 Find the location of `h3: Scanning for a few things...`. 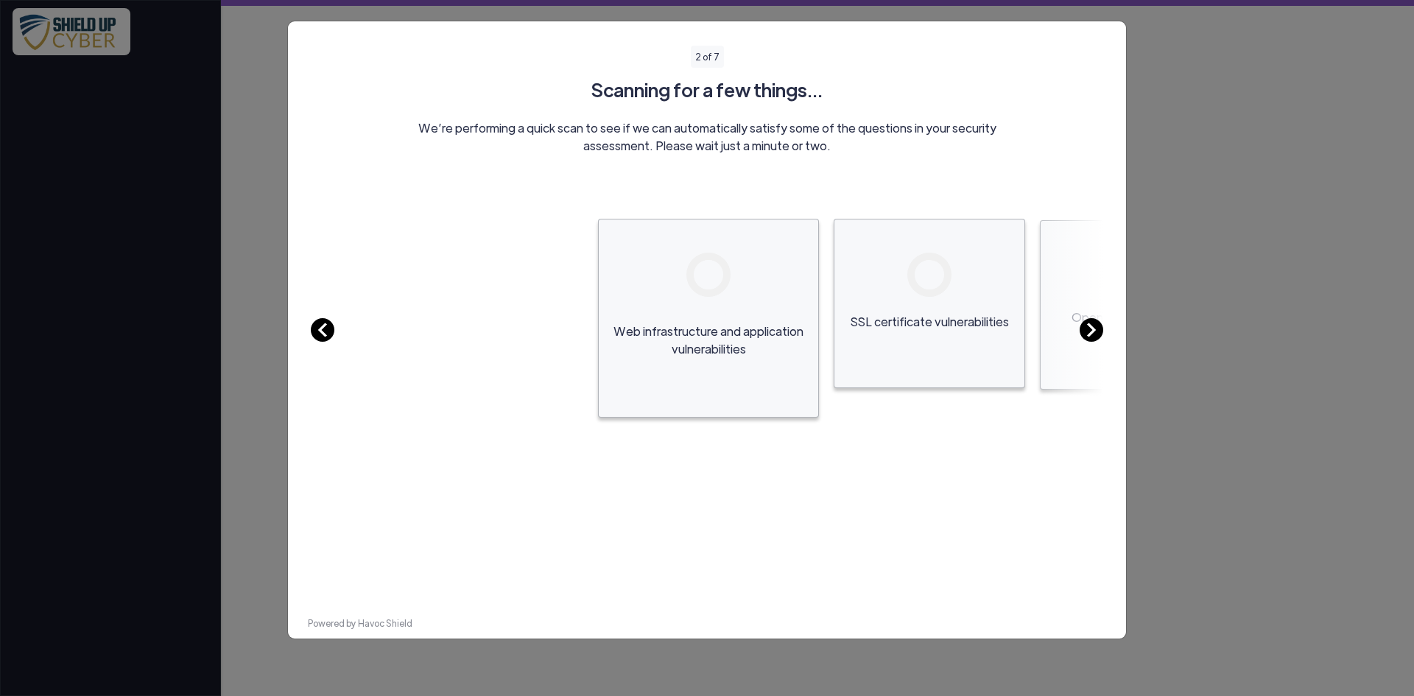

h3: Scanning for a few things... is located at coordinates (707, 90).